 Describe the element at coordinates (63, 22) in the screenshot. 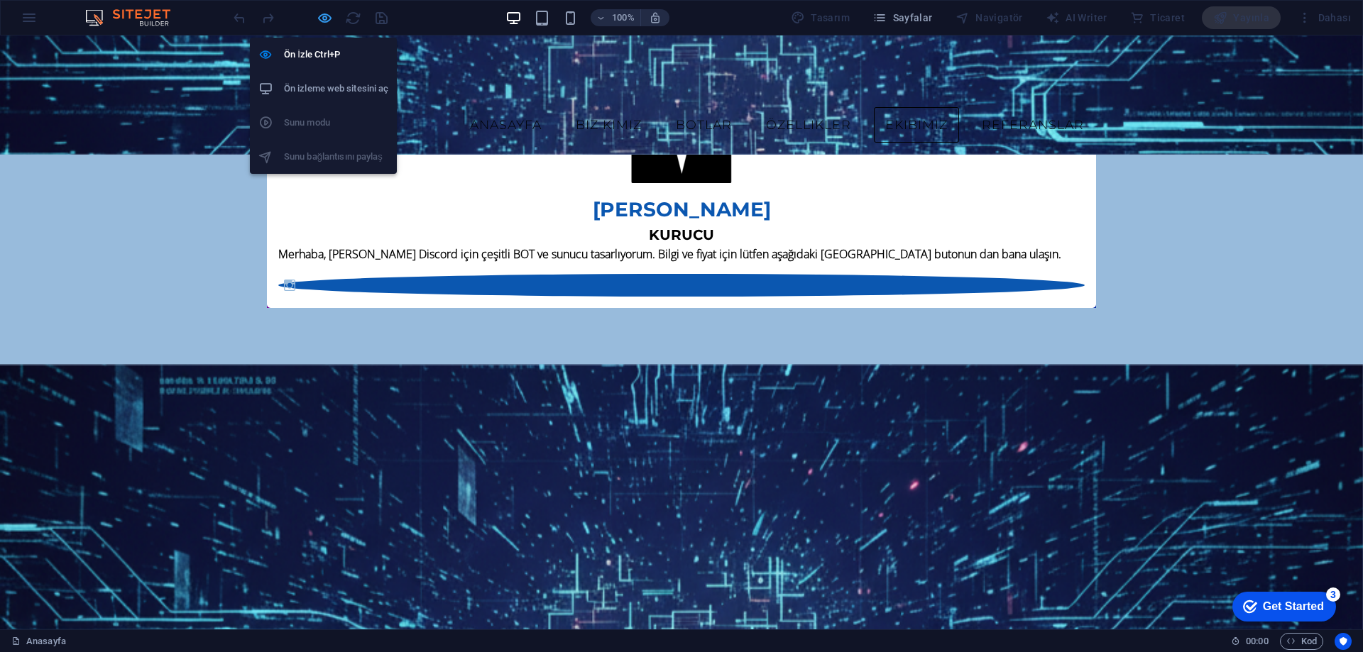

I see `div: Get Started 3 items remaining, 40% complete` at that location.